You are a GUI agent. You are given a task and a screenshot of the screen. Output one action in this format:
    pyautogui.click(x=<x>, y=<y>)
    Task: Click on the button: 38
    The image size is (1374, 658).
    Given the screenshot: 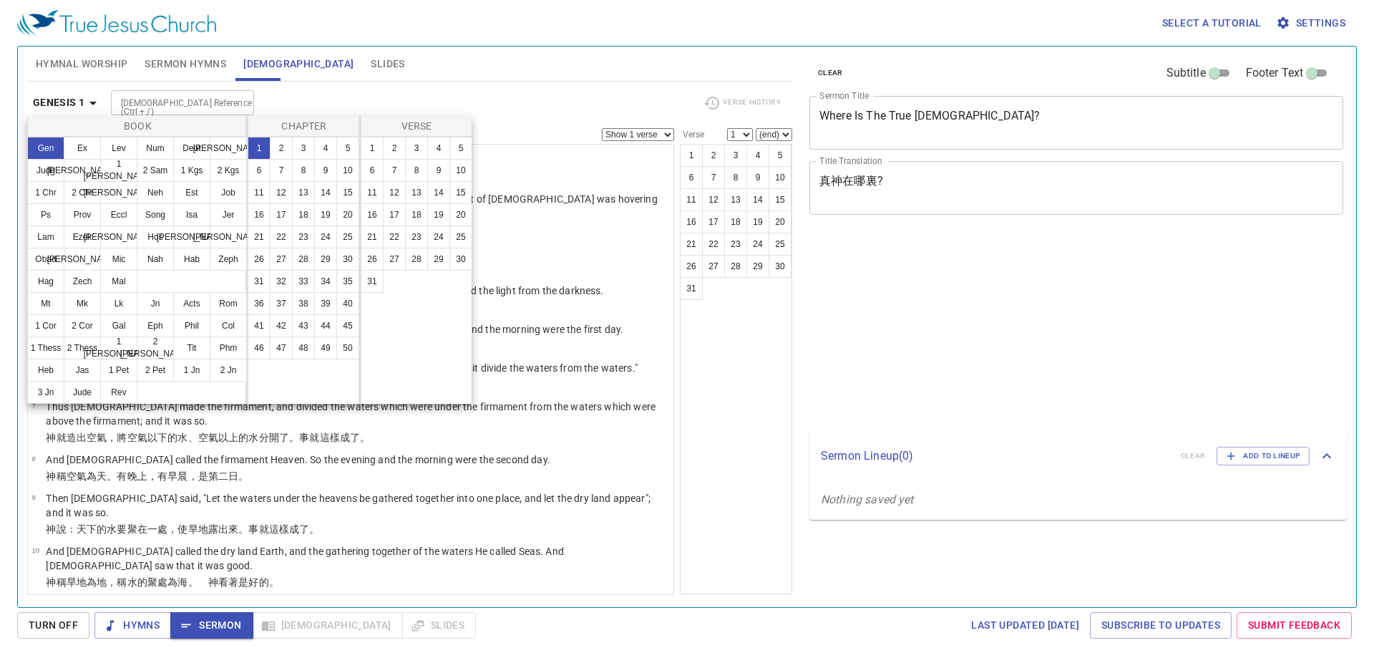 What is the action you would take?
    pyautogui.click(x=303, y=303)
    